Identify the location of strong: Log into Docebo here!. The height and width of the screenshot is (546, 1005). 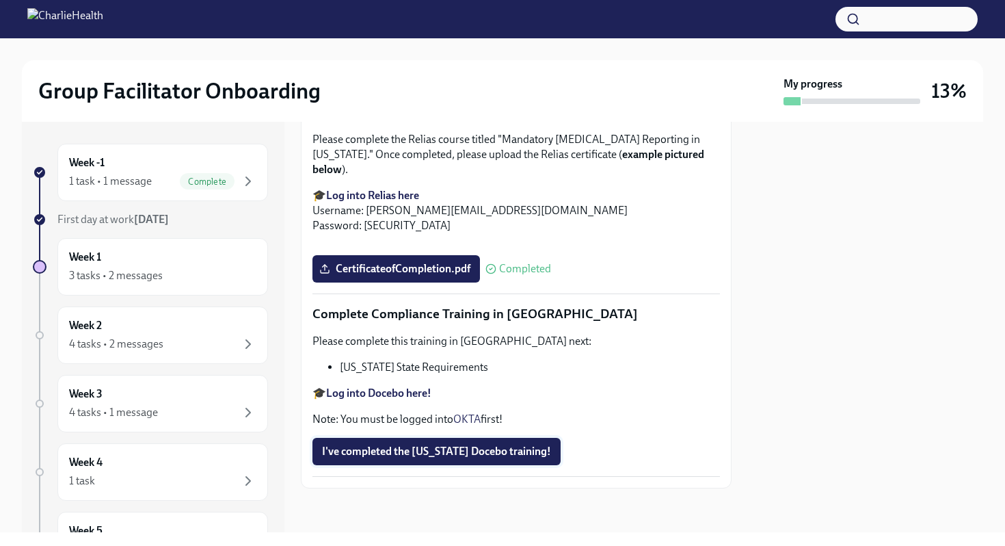
(379, 393).